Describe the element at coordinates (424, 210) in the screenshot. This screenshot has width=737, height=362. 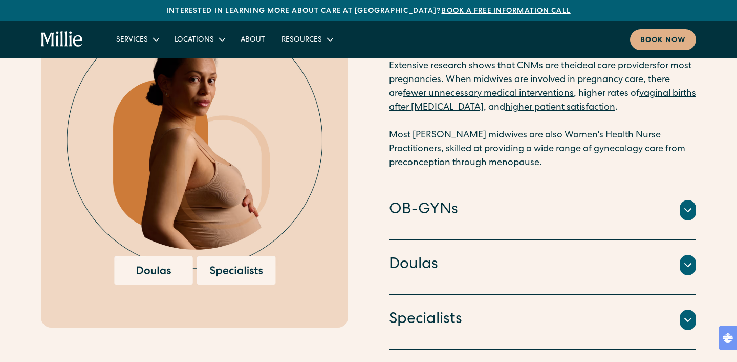
I see `h4: OB-GYNs` at that location.